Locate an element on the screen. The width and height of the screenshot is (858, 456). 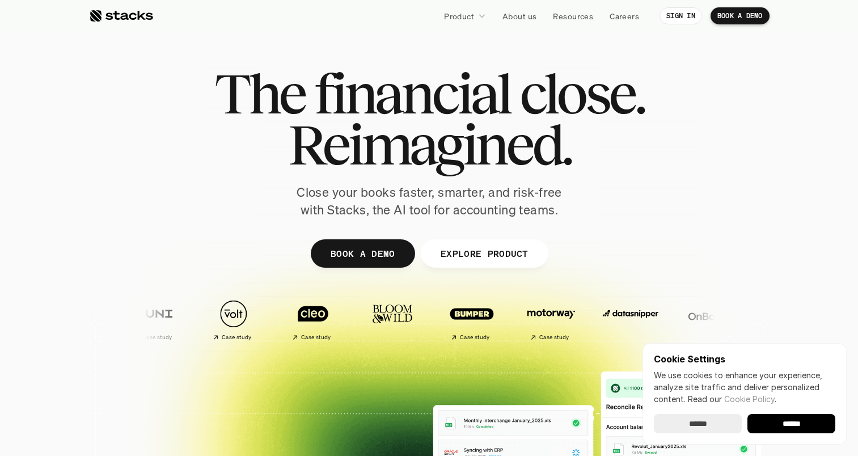
a: Resources is located at coordinates (573, 16).